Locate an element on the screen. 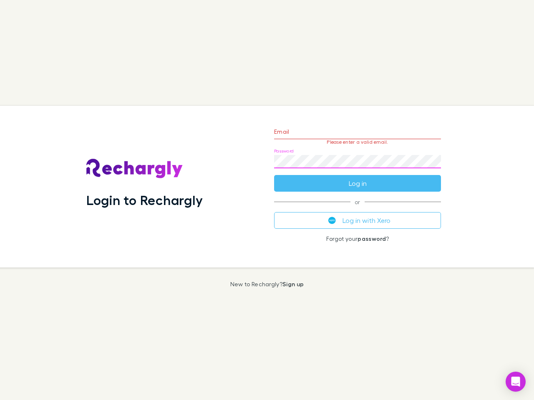 Image resolution: width=534 pixels, height=400 pixels. div: Open Intercom Messenger is located at coordinates (515, 382).